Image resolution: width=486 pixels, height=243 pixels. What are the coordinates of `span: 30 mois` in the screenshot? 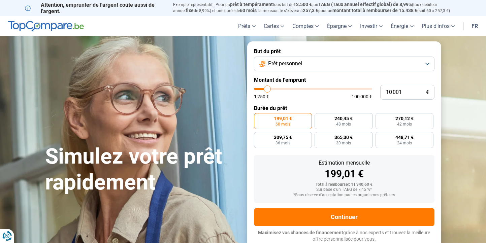 It's located at (343, 143).